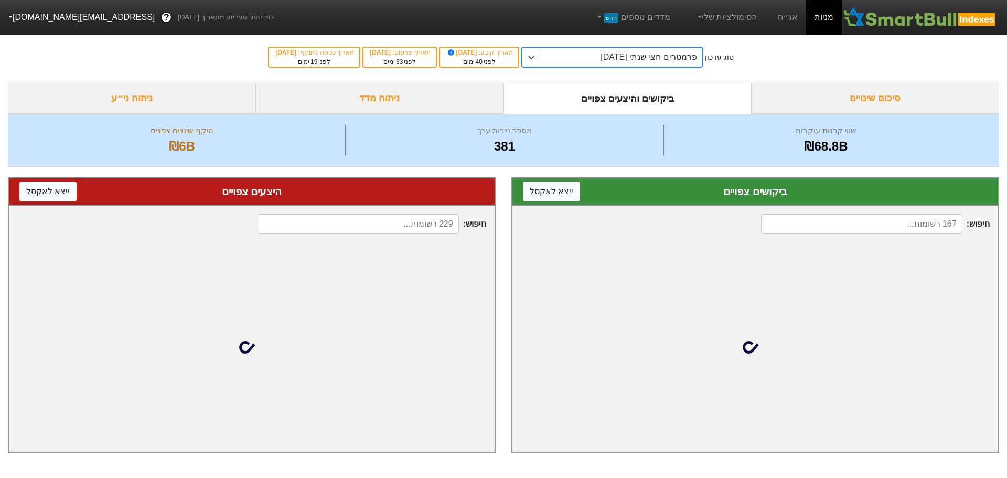  What do you see at coordinates (380, 98) in the screenshot?
I see `div: ניתוח מדד` at bounding box center [380, 98].